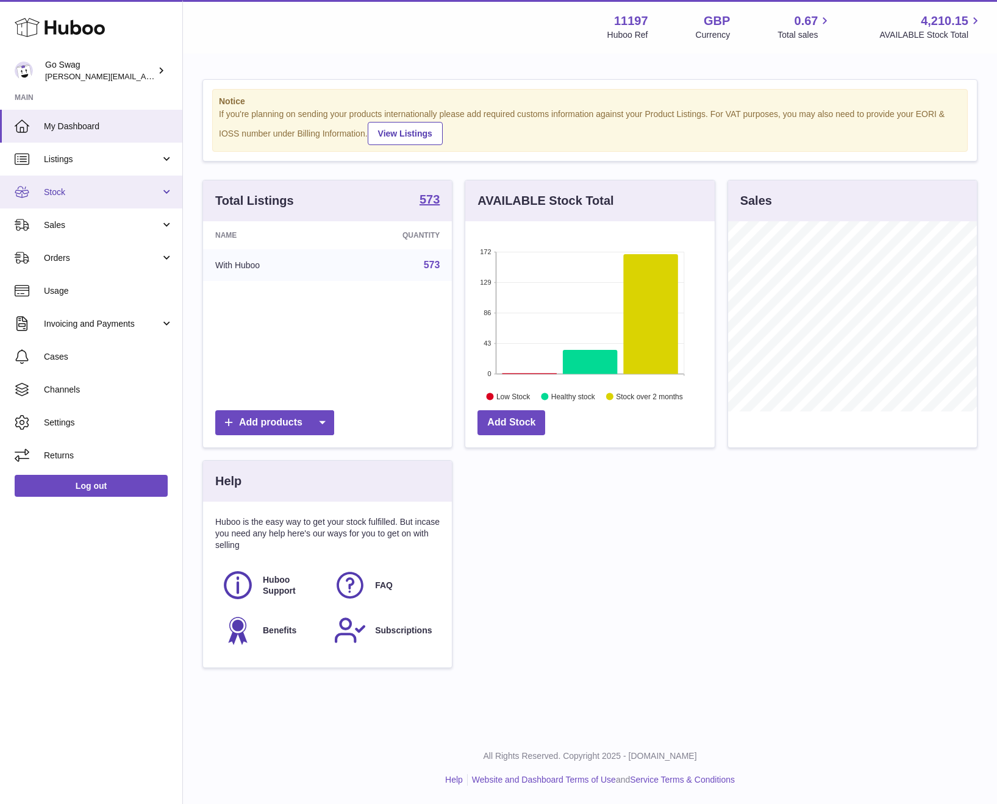 The height and width of the screenshot is (804, 997). Describe the element at coordinates (100, 71) in the screenshot. I see `div: Go Swag` at that location.